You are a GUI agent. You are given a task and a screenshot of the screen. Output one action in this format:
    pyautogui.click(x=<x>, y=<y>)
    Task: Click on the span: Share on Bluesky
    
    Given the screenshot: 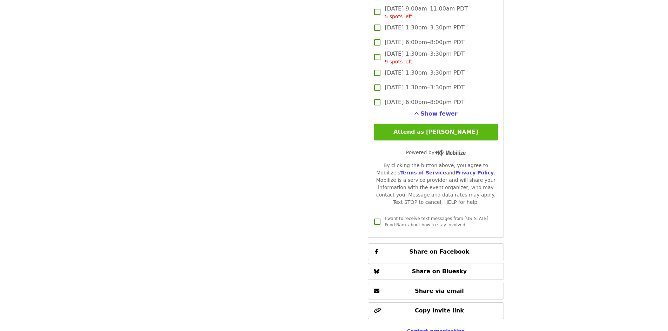 What is the action you would take?
    pyautogui.click(x=439, y=271)
    